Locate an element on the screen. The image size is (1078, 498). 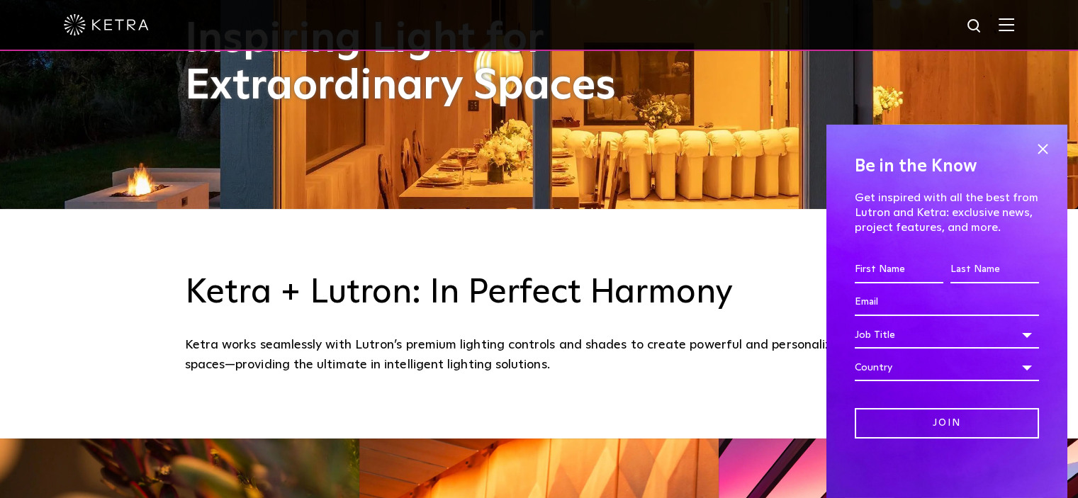
div: Ketra works seamlessly with Lutron’s premium lighting controls and shades to create powerful and ... is located at coordinates (539, 355).